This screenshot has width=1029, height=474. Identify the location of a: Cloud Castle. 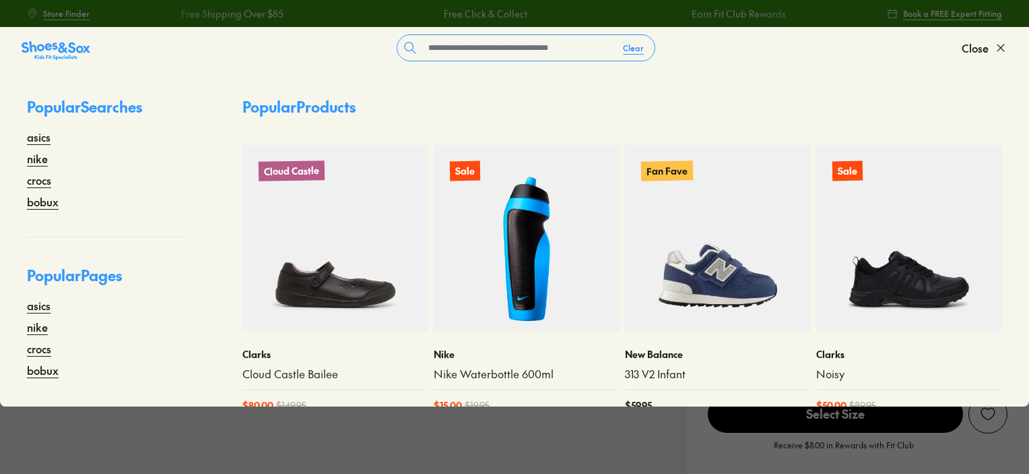
(336, 238).